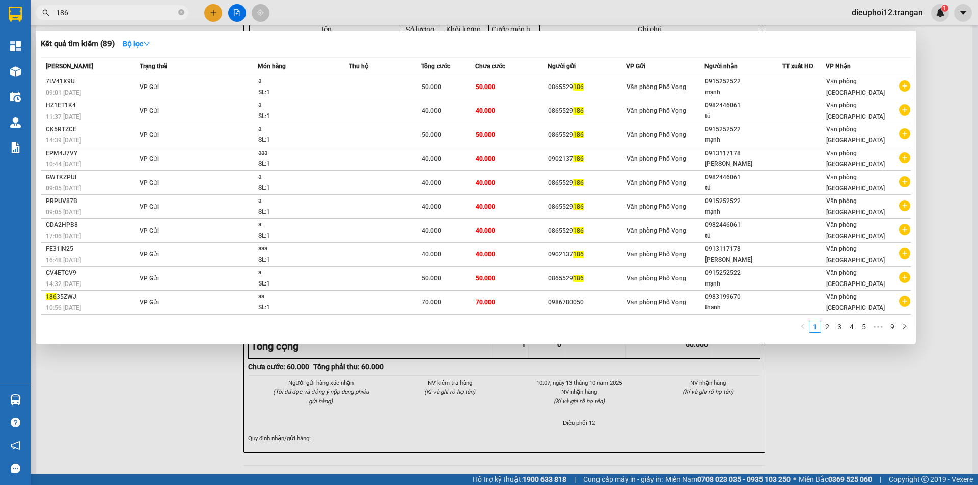 This screenshot has width=978, height=485. I want to click on span: TT xuất HĐ, so click(797, 66).